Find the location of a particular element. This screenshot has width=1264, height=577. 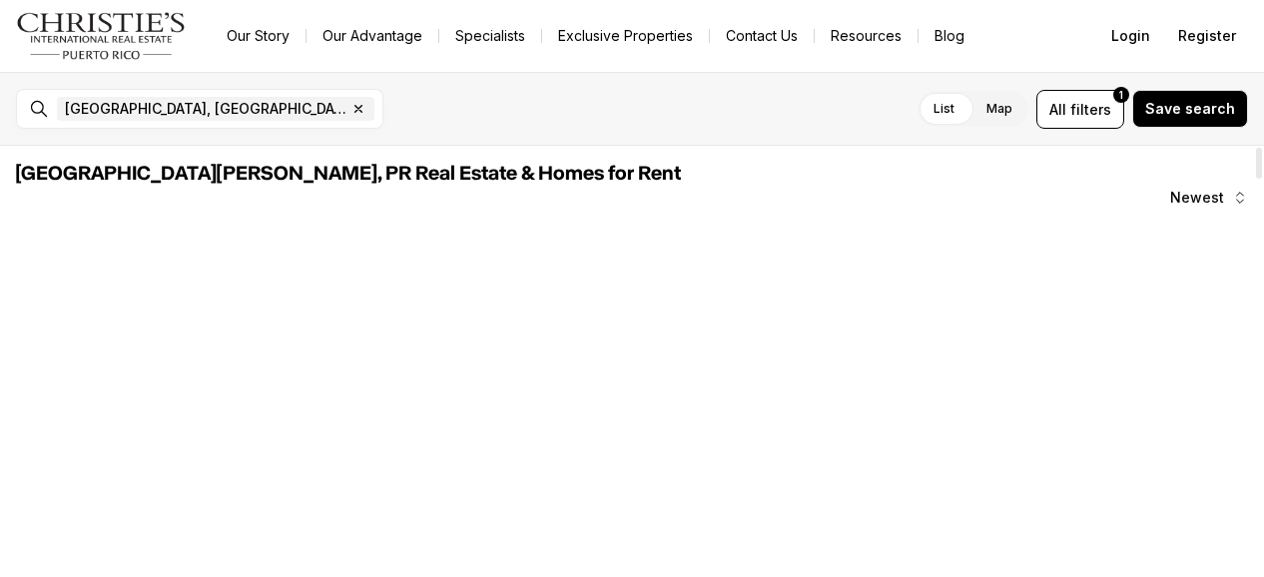

button: Contact Us is located at coordinates (762, 36).